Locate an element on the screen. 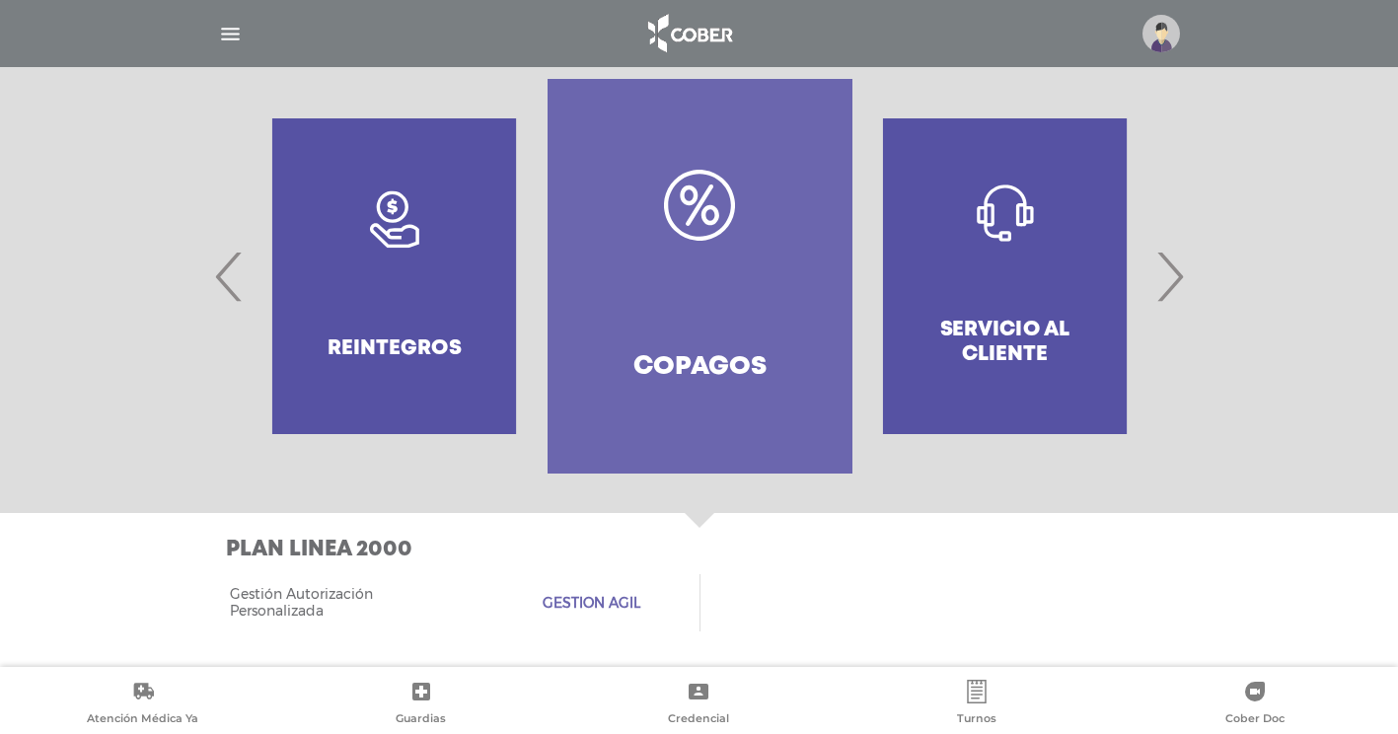 This screenshot has height=734, width=1398. a: Copagos is located at coordinates (699, 276).